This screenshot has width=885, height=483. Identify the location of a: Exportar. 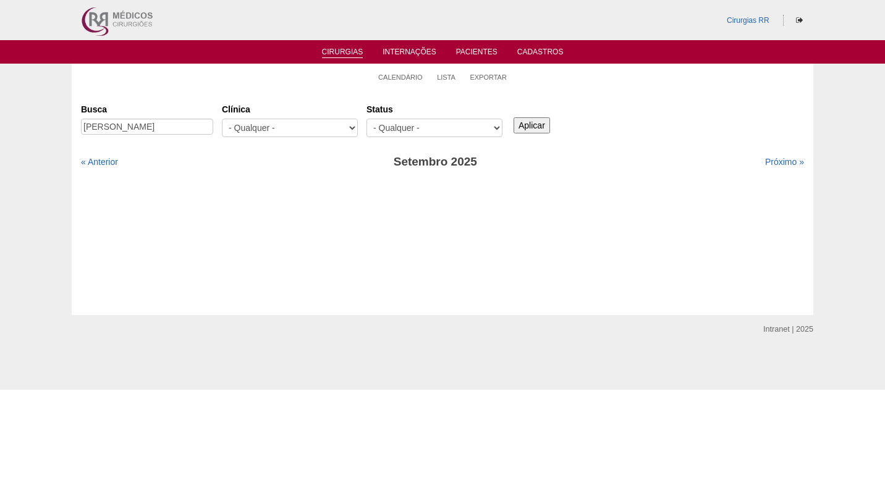
(488, 77).